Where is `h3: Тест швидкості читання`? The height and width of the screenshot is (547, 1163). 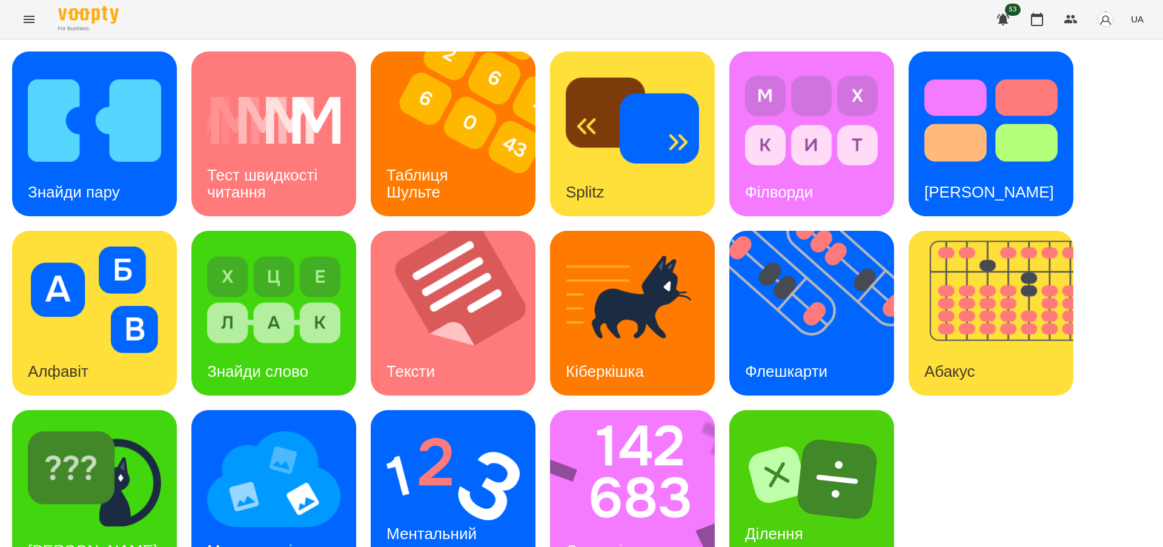
h3: Тест швидкості читання is located at coordinates (264, 183).